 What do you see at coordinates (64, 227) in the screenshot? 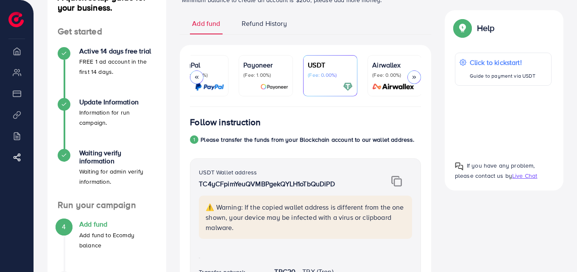
I see `span: 4` at bounding box center [64, 227].